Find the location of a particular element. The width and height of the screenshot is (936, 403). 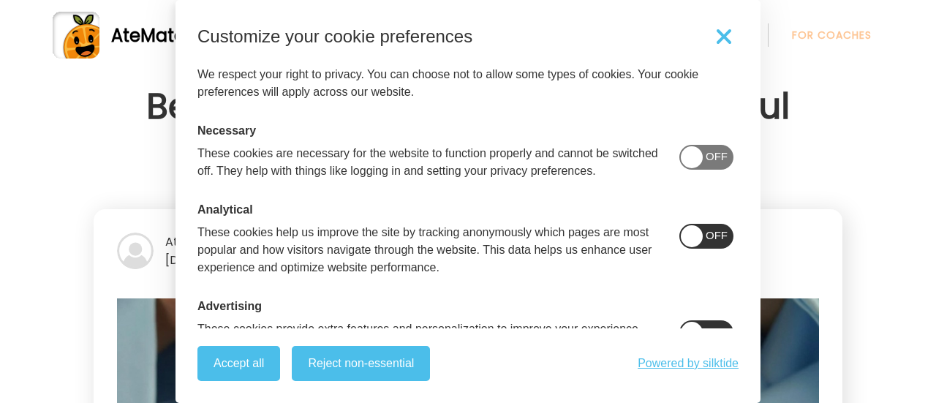

button: Reject non-essential is located at coordinates (361, 364).